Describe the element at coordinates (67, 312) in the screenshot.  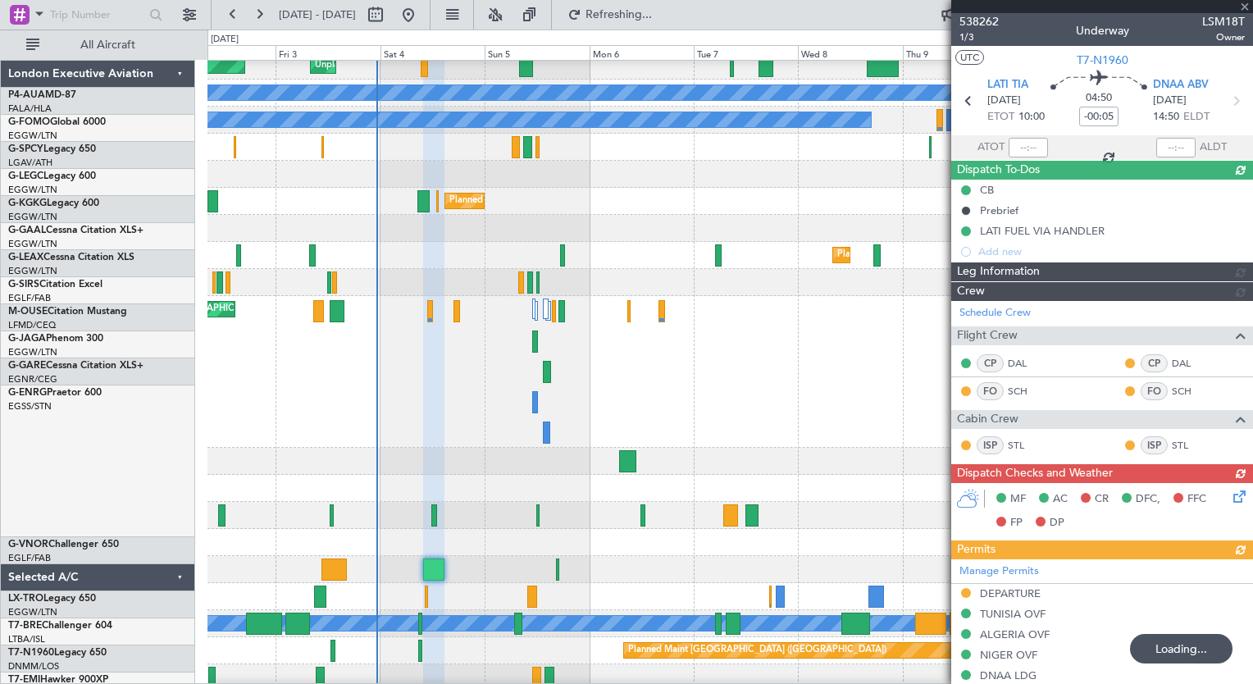
I see `a: M-OUSECitation Mustang` at that location.